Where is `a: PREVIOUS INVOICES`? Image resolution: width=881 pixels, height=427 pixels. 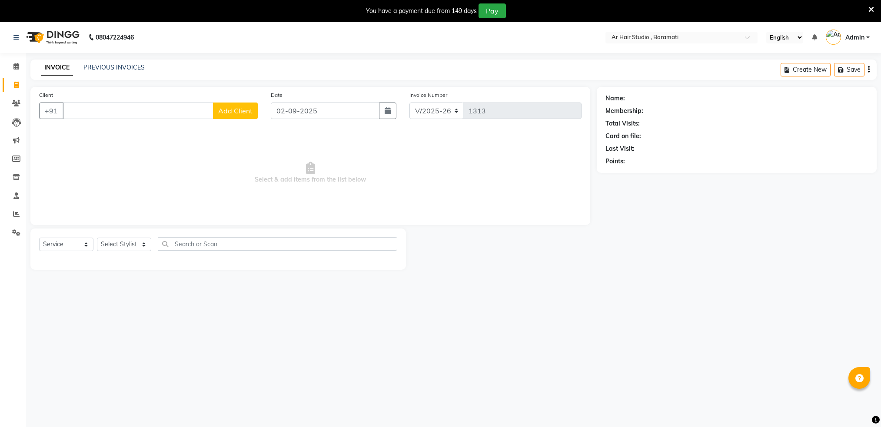 a: PREVIOUS INVOICES is located at coordinates (114, 67).